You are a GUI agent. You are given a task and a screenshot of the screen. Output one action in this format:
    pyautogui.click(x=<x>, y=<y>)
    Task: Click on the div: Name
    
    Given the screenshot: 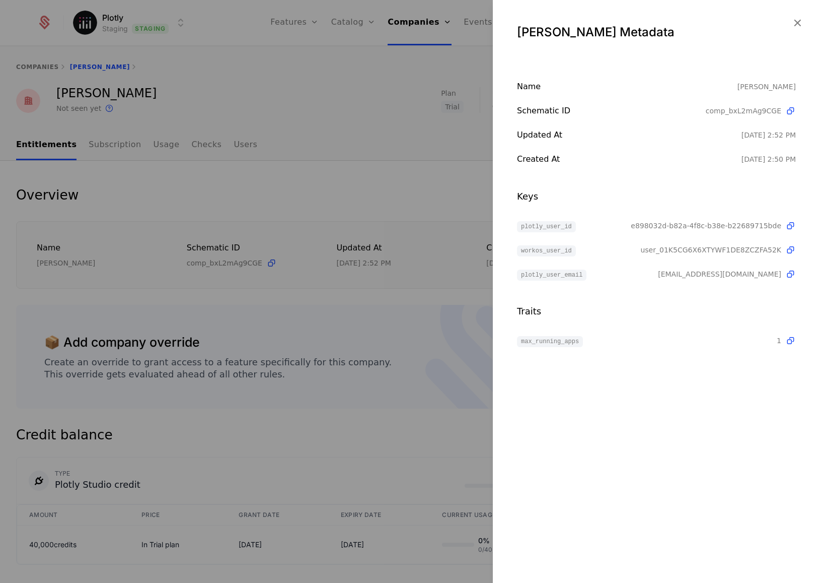 What is the action you would take?
    pyautogui.click(x=628, y=87)
    